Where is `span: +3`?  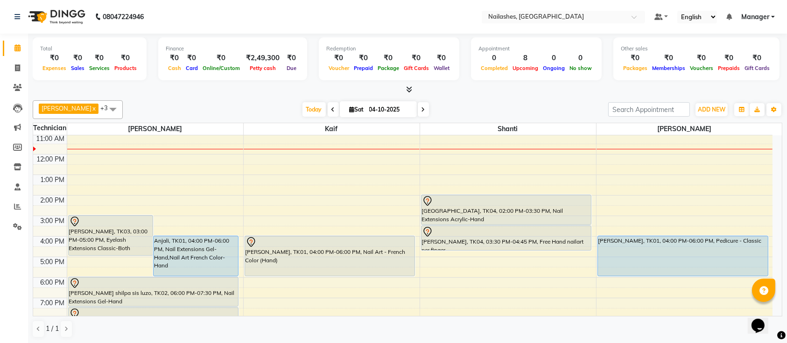
span: +3 is located at coordinates (107, 108).